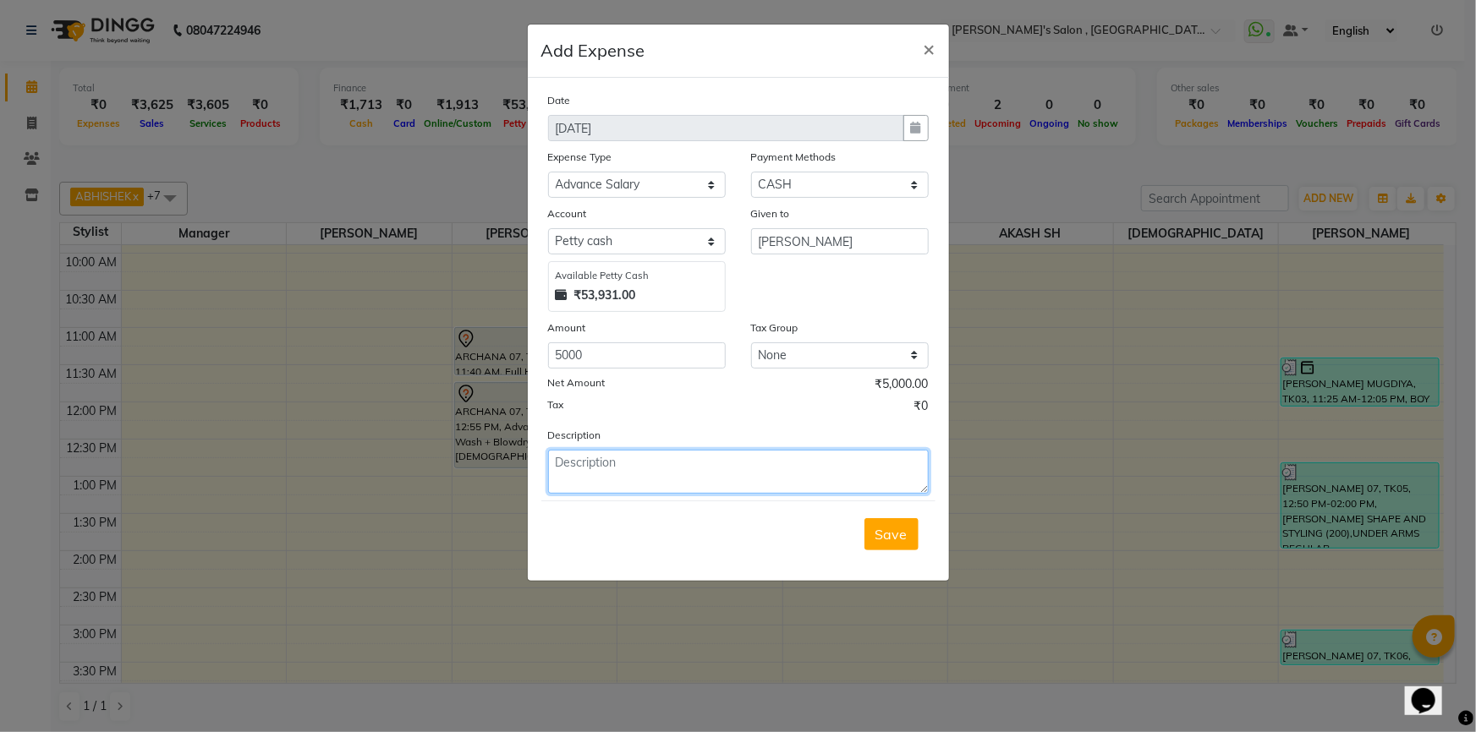 The height and width of the screenshot is (732, 1476). I want to click on button: Save, so click(891, 534).